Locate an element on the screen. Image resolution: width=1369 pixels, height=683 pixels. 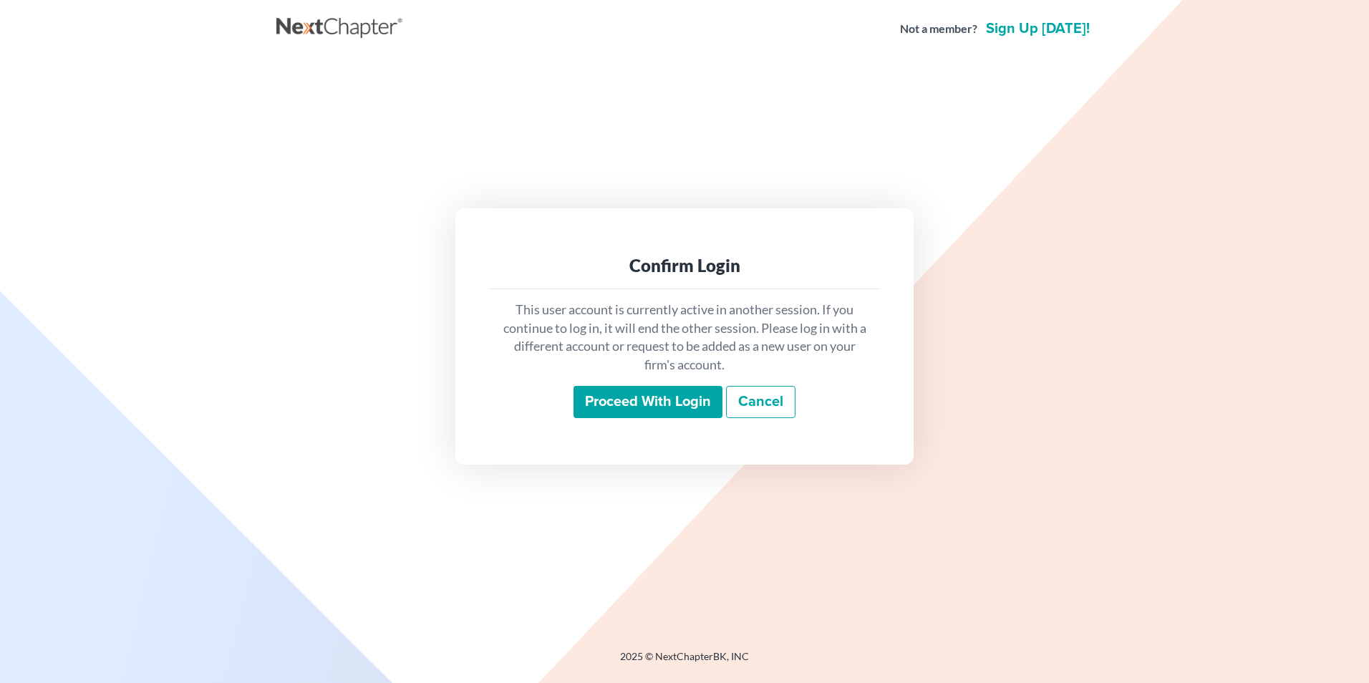
input: Proceed with login is located at coordinates (648, 402).